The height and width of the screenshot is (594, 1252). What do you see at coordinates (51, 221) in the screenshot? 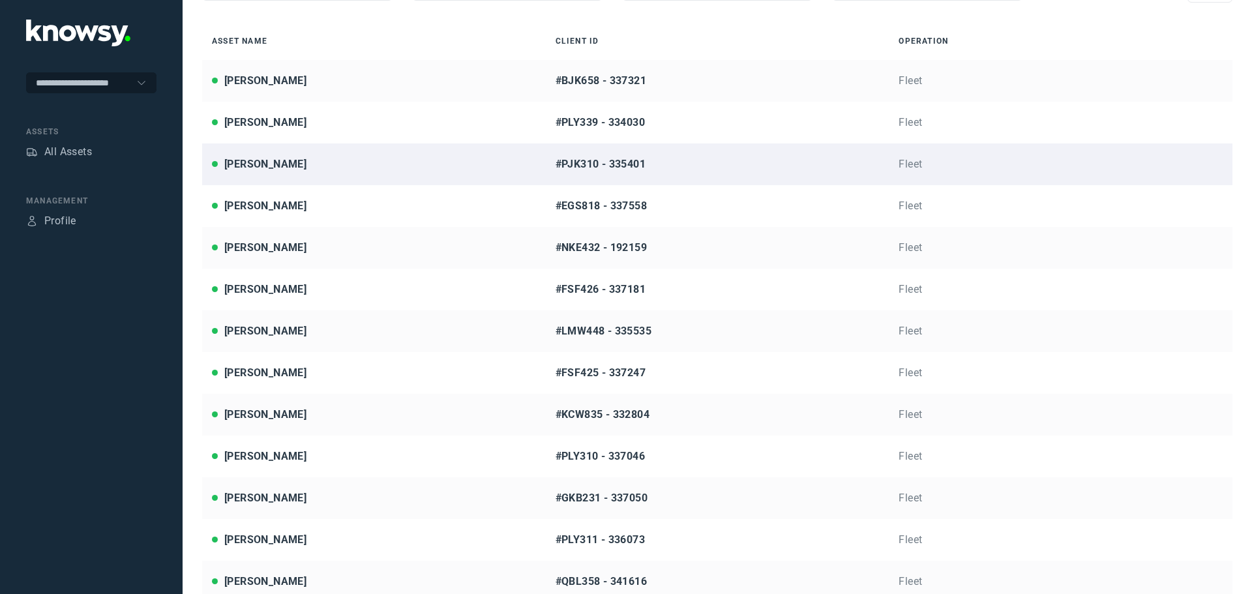
I see `a: ProfileProfile` at bounding box center [51, 221].